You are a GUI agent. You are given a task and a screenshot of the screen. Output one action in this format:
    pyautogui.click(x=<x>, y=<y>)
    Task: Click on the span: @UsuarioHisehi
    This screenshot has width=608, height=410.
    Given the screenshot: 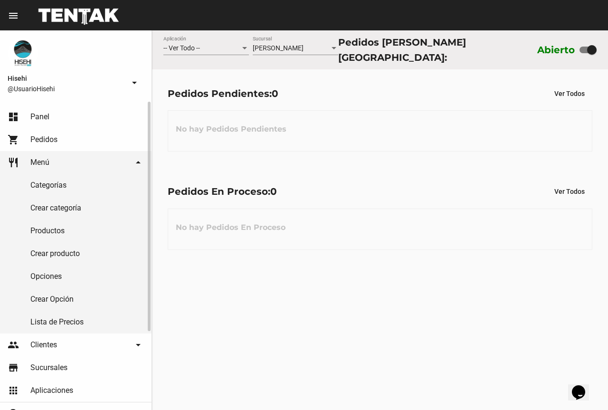 What is the action you would take?
    pyautogui.click(x=66, y=89)
    